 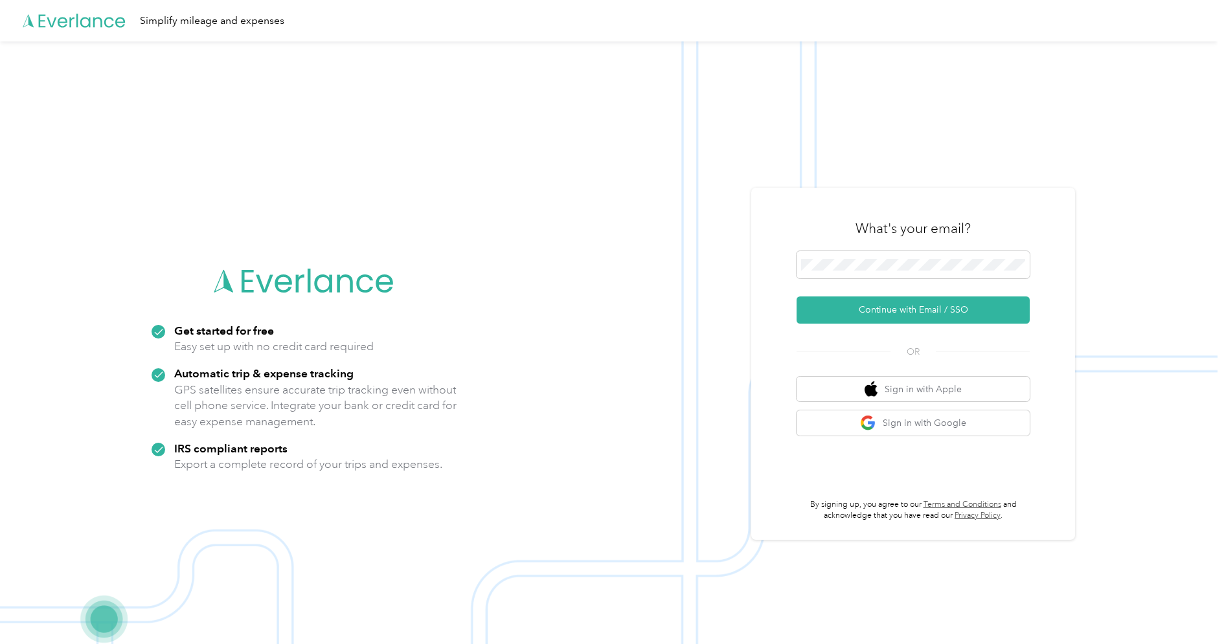 I want to click on img: google logo, so click(x=868, y=423).